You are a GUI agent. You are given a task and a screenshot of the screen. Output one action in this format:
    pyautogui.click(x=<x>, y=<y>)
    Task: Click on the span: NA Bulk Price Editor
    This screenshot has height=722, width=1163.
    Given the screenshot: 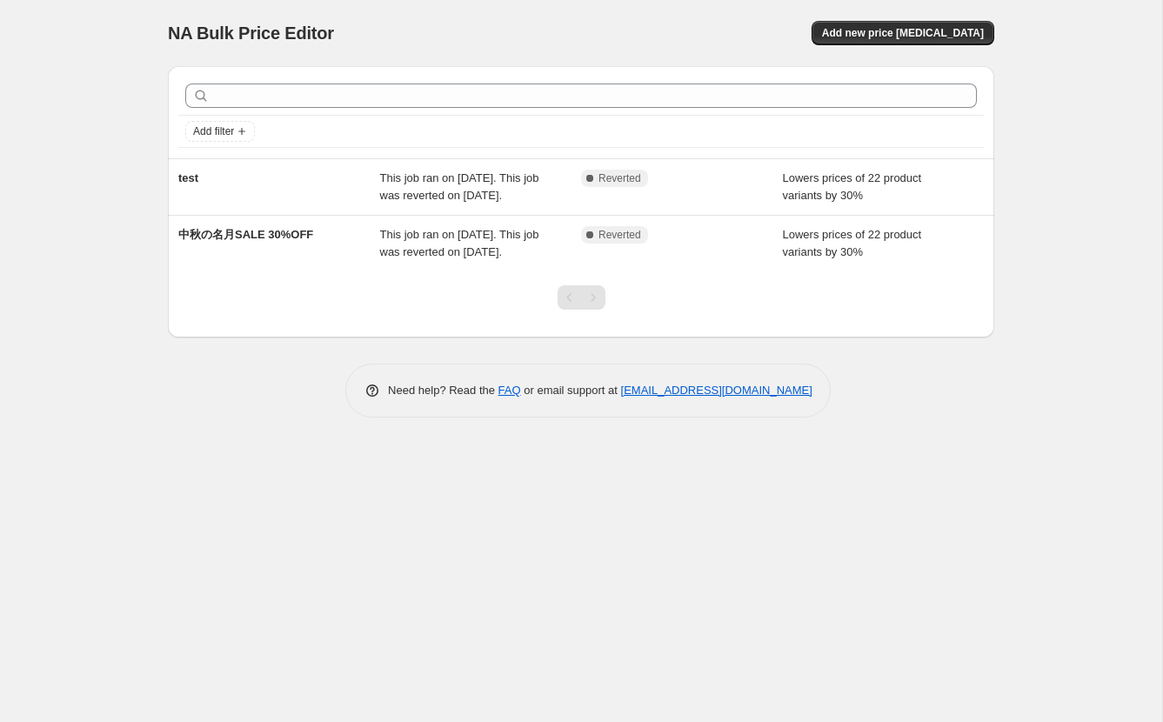 What is the action you would take?
    pyautogui.click(x=251, y=33)
    